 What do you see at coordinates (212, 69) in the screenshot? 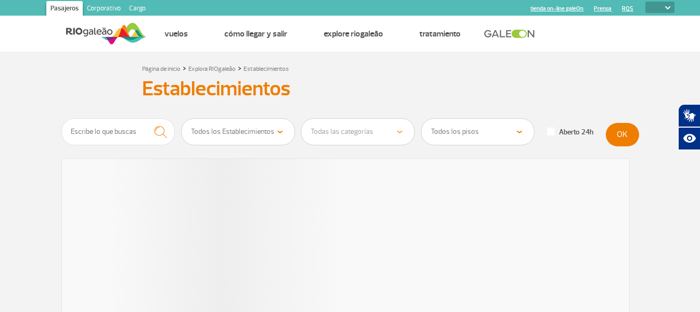
I see `a: Explora RIOgaleão` at bounding box center [212, 69].